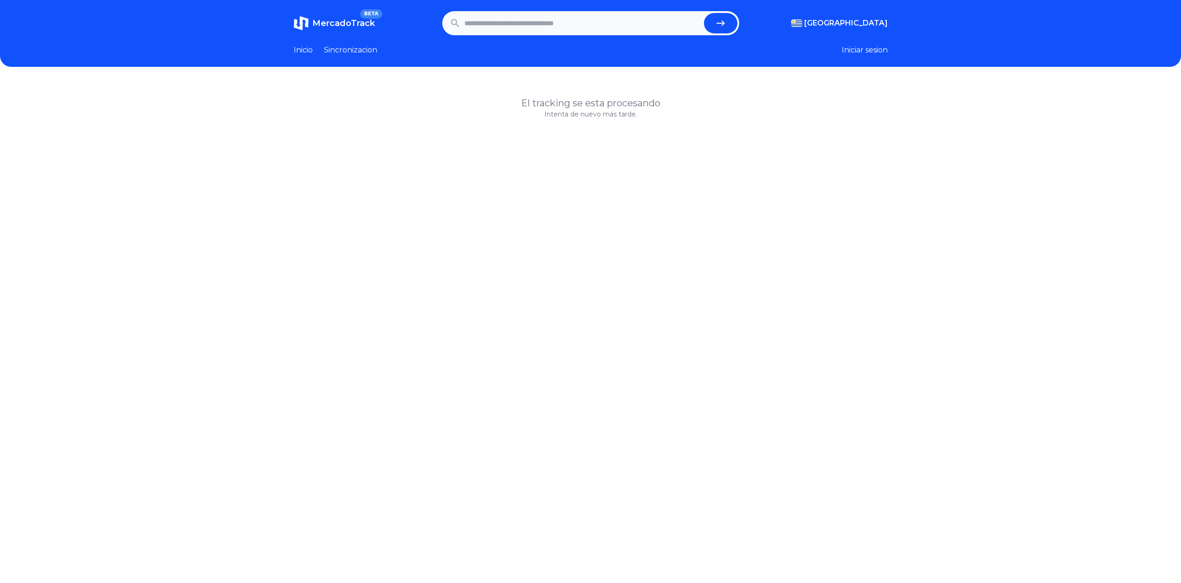 Image resolution: width=1181 pixels, height=583 pixels. What do you see at coordinates (350, 50) in the screenshot?
I see `a: Sincronizacion` at bounding box center [350, 50].